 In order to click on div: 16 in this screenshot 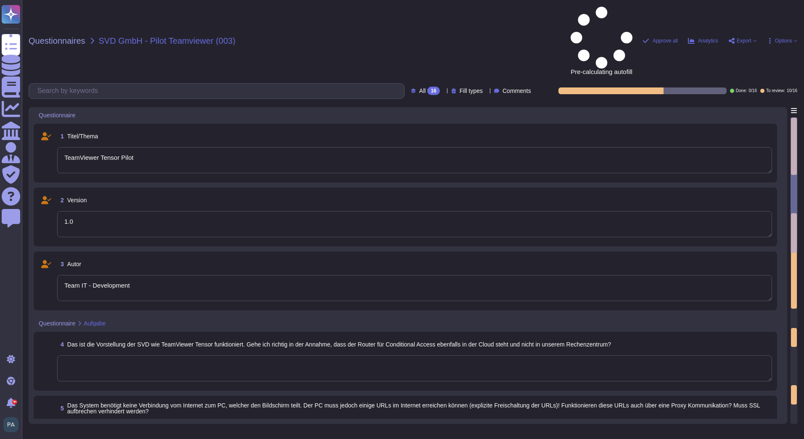, I will do `click(433, 91)`.